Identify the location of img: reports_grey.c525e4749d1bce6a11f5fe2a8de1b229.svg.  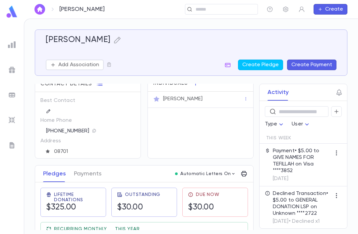
(12, 45).